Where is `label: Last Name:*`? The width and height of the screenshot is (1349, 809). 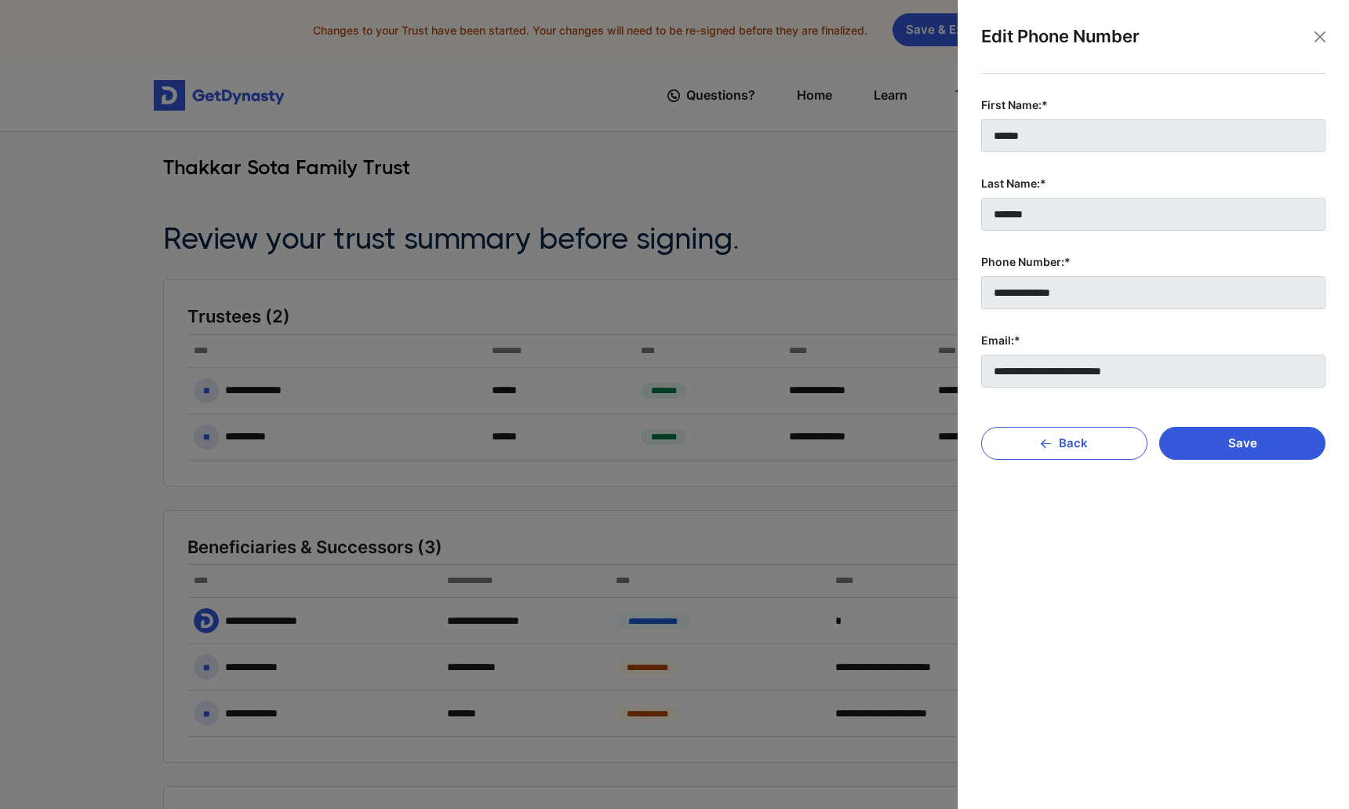 label: Last Name:* is located at coordinates (1153, 184).